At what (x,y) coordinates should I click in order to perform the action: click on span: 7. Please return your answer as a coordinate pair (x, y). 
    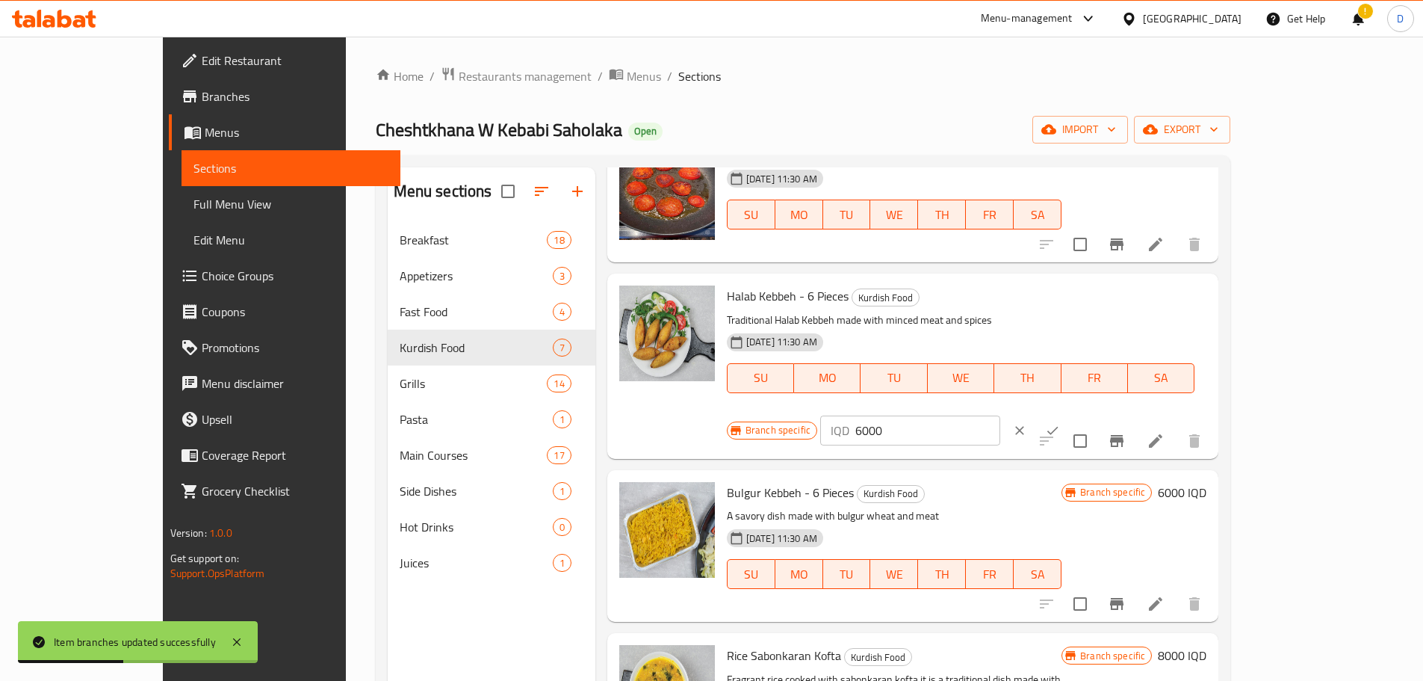
    Looking at the image, I should click on (562, 347).